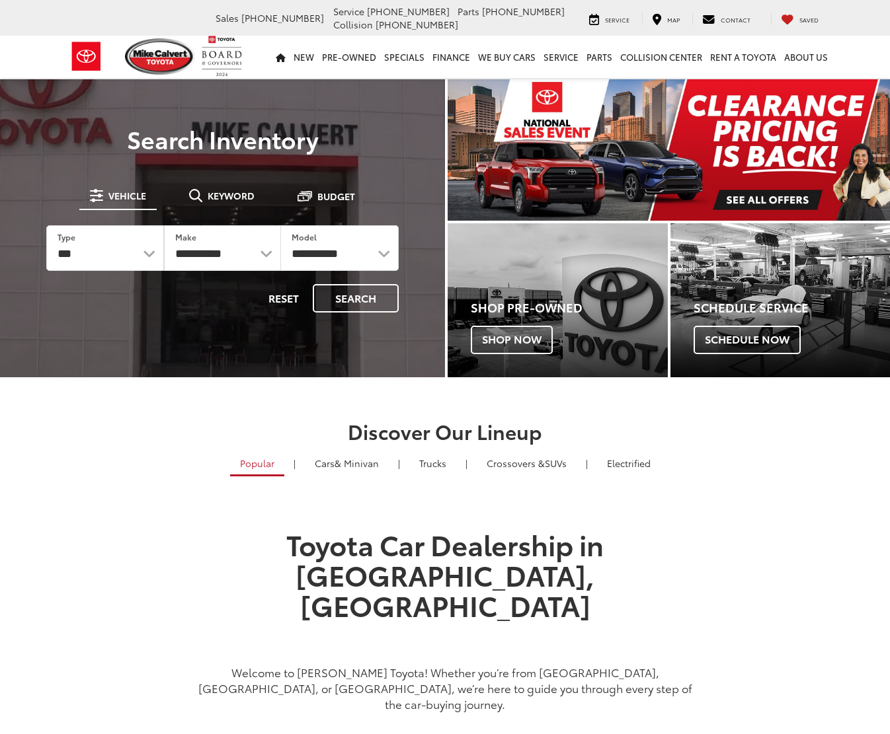 The image size is (890, 734). I want to click on span: Budget, so click(336, 196).